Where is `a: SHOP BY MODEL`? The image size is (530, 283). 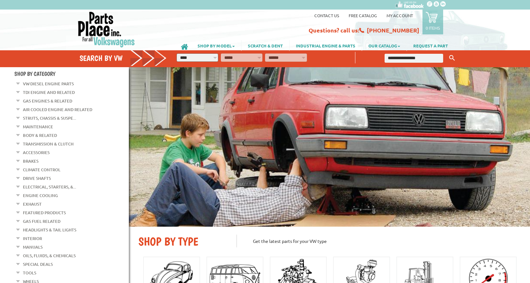
a: SHOP BY MODEL is located at coordinates (216, 45).